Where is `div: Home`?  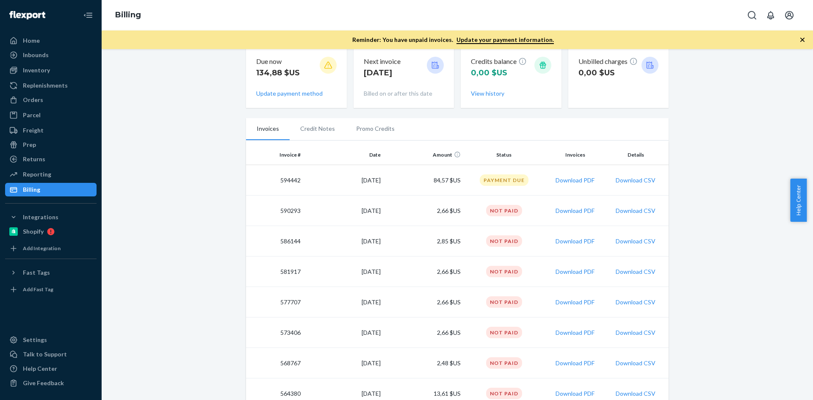
div: Home is located at coordinates (31, 41).